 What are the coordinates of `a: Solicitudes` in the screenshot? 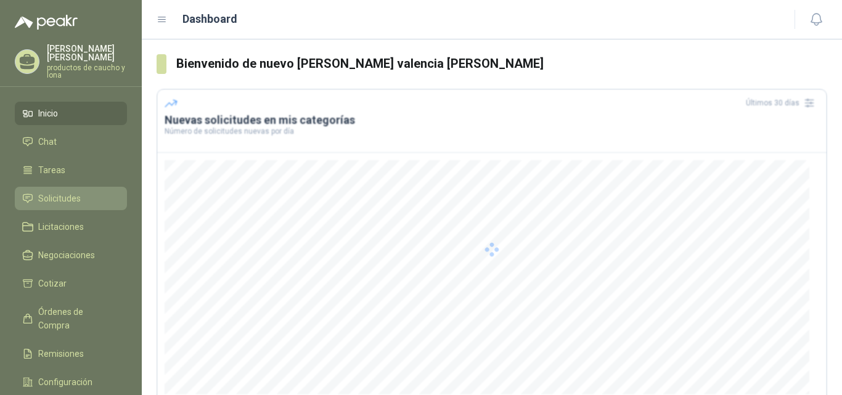 It's located at (71, 198).